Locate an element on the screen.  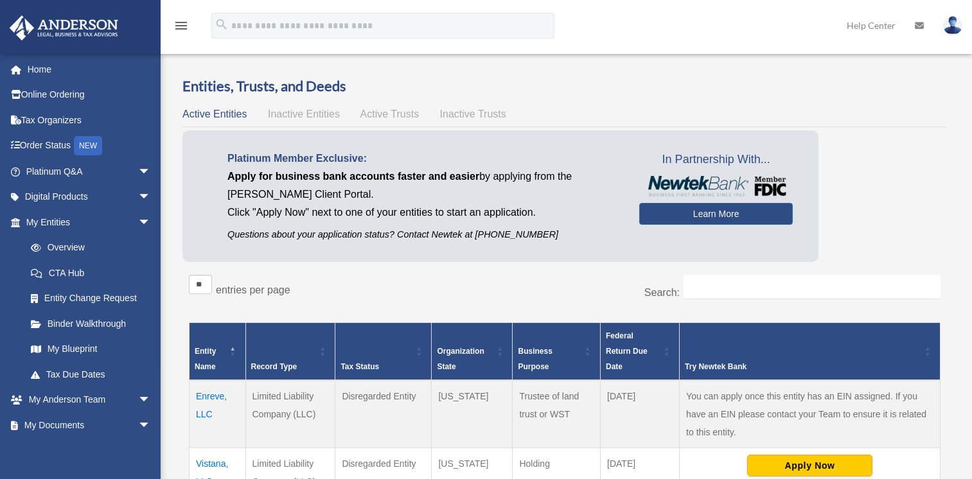
a: My Entitiesarrow_drop_down is located at coordinates (86, 222).